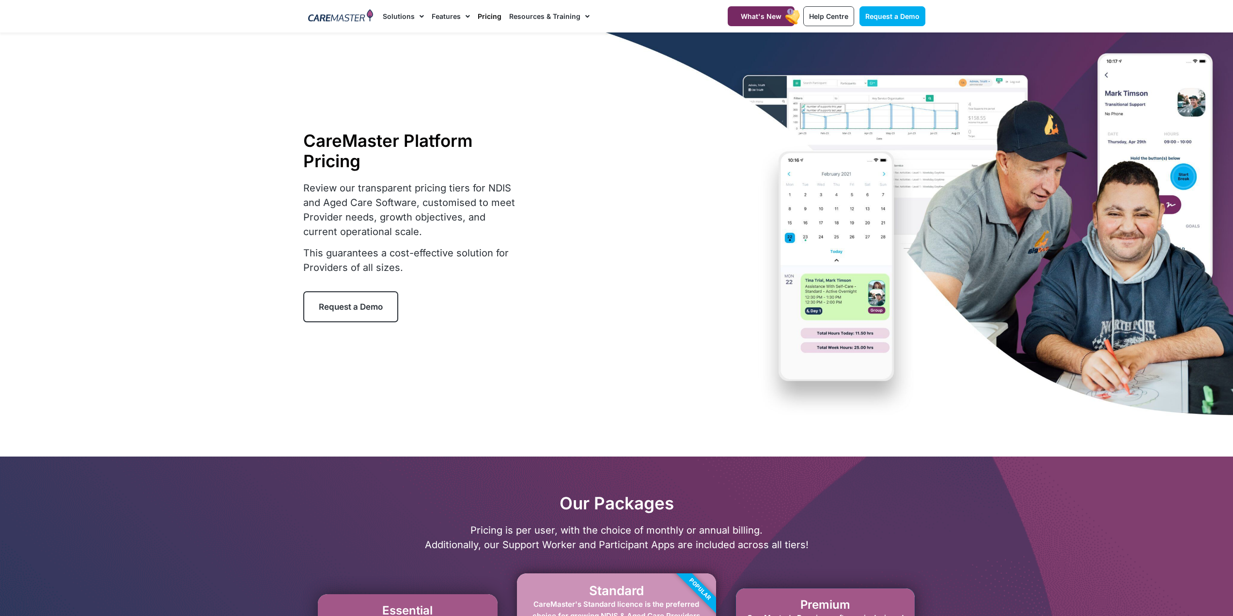  Describe the element at coordinates (617, 537) in the screenshot. I see `p: Pricing is per user, with the choice of monthly or annual billing. Additionally, our Support Work...` at that location.